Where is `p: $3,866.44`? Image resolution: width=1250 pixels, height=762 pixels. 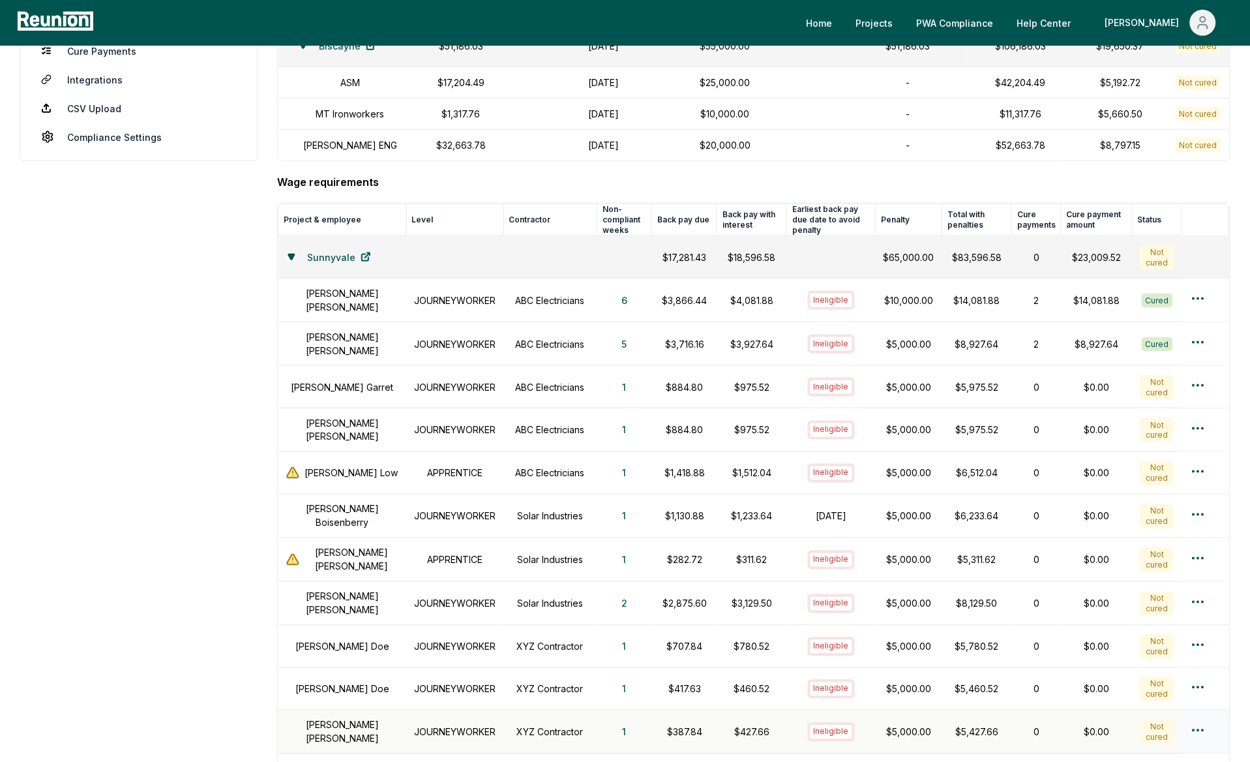
p: $3,866.44 is located at coordinates (685, 300).